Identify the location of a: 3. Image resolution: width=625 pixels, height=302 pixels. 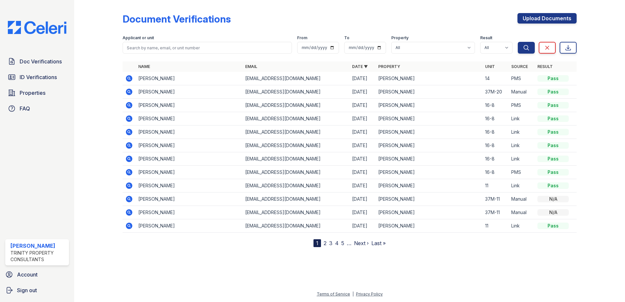
(331, 243).